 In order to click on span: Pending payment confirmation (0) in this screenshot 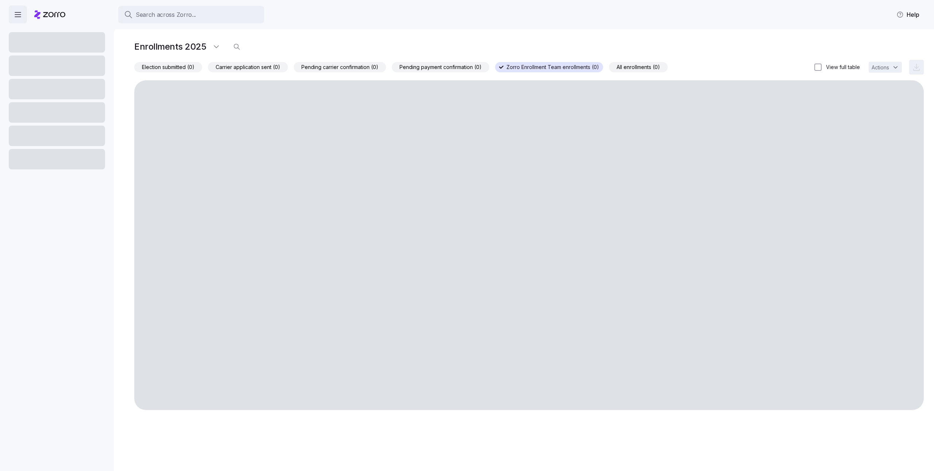, I will do `click(440, 67)`.